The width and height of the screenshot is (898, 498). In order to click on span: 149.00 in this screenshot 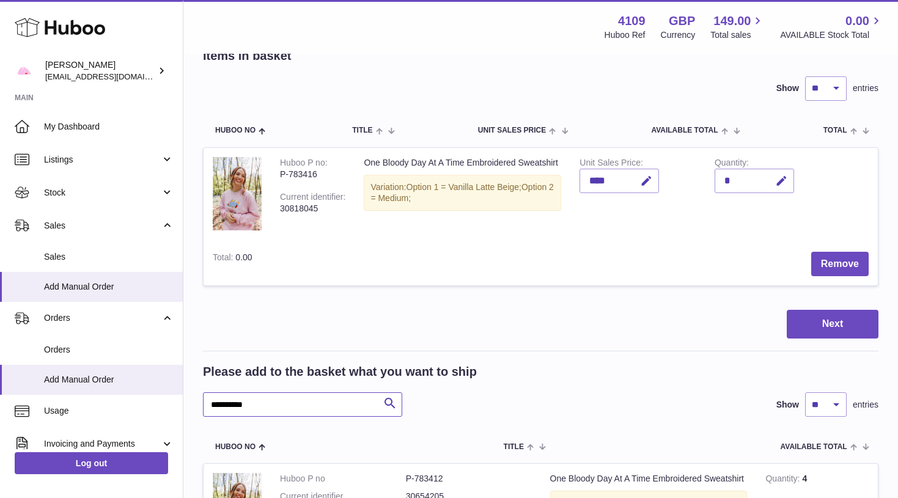, I will do `click(732, 21)`.